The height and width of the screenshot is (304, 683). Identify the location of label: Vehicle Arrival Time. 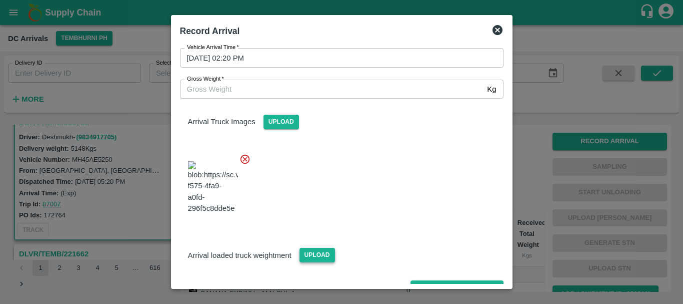
(213, 48).